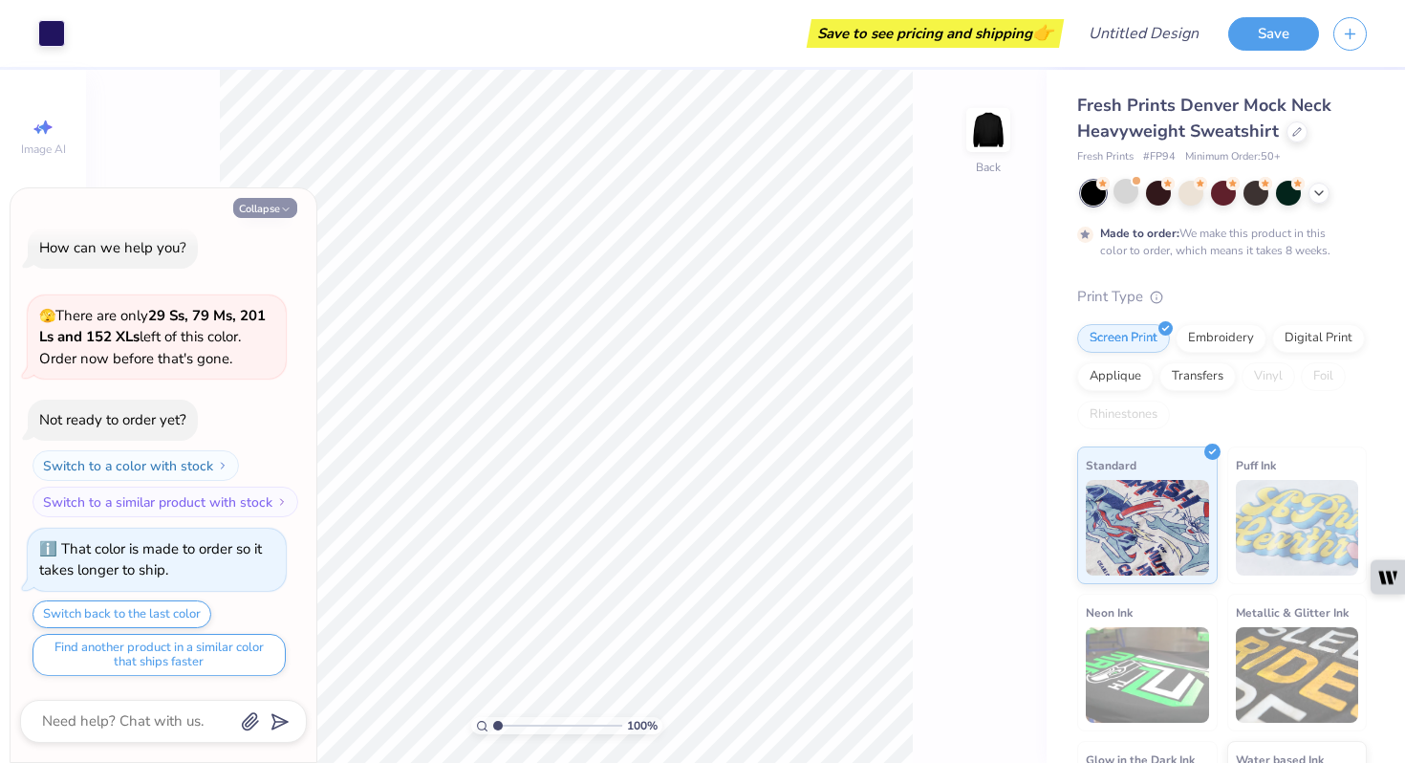  I want to click on span: Puff Ink, so click(1256, 465).